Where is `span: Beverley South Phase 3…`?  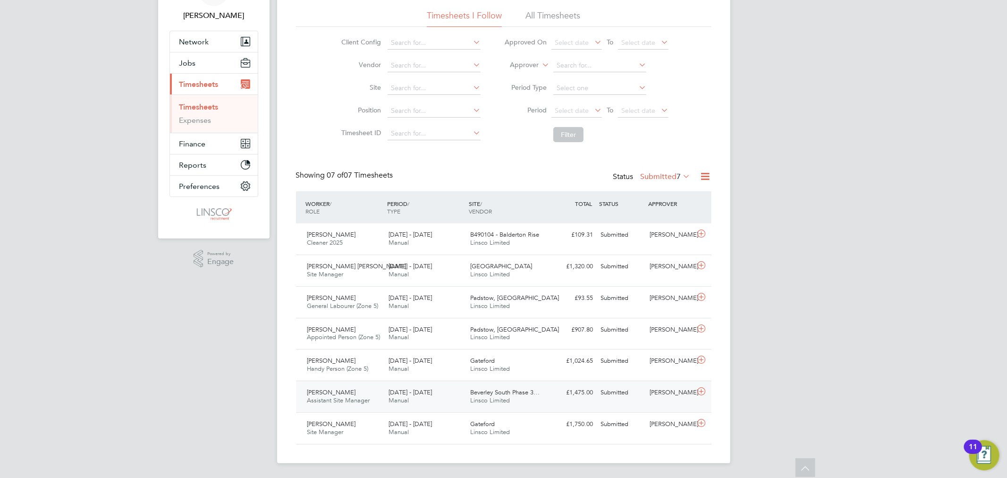
span: Beverley South Phase 3… is located at coordinates (505, 392).